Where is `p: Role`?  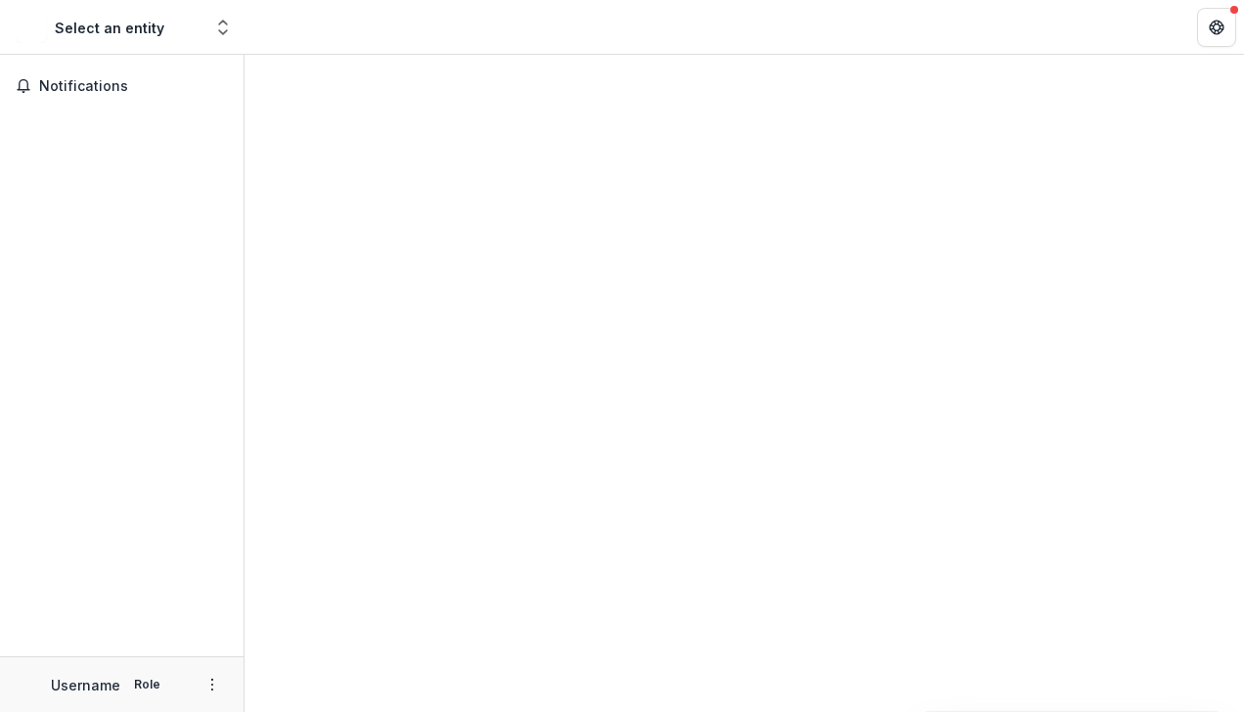 p: Role is located at coordinates (147, 685).